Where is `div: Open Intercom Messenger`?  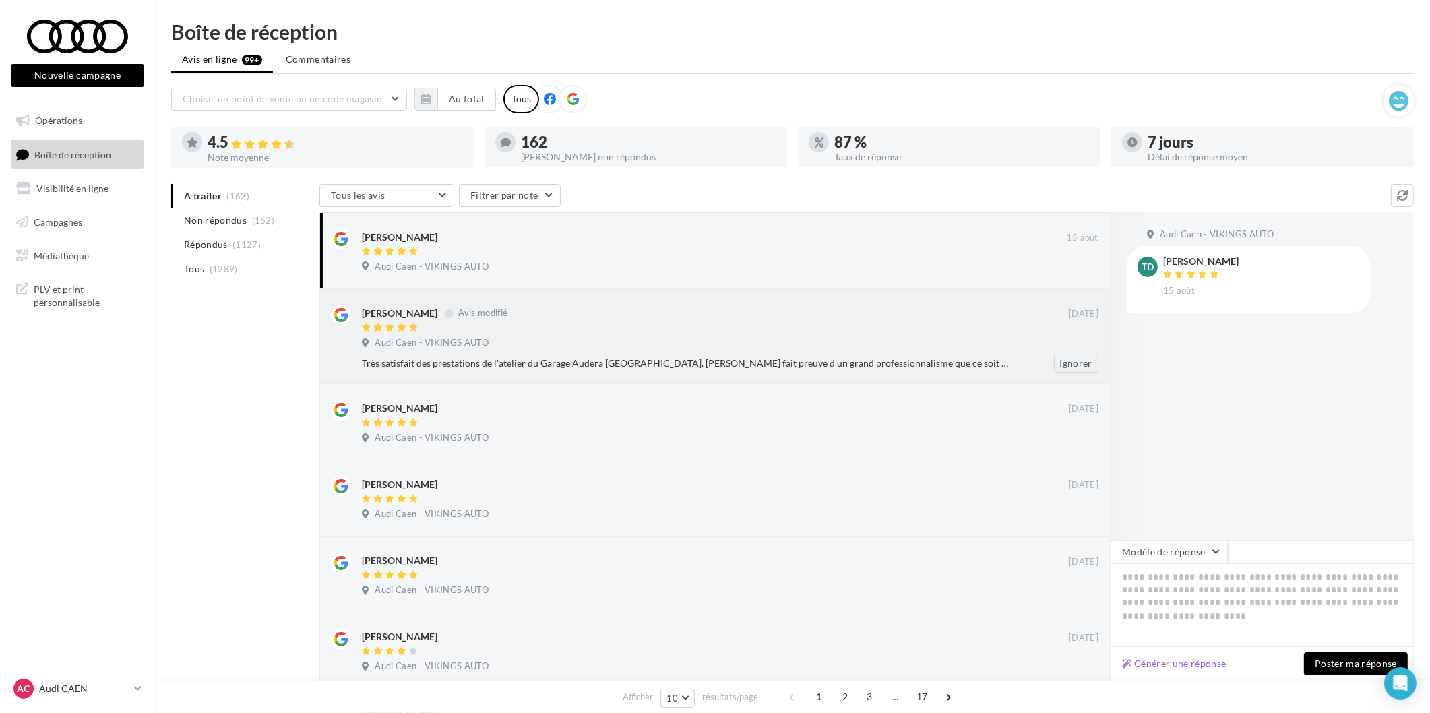
div: Open Intercom Messenger is located at coordinates (1401, 683).